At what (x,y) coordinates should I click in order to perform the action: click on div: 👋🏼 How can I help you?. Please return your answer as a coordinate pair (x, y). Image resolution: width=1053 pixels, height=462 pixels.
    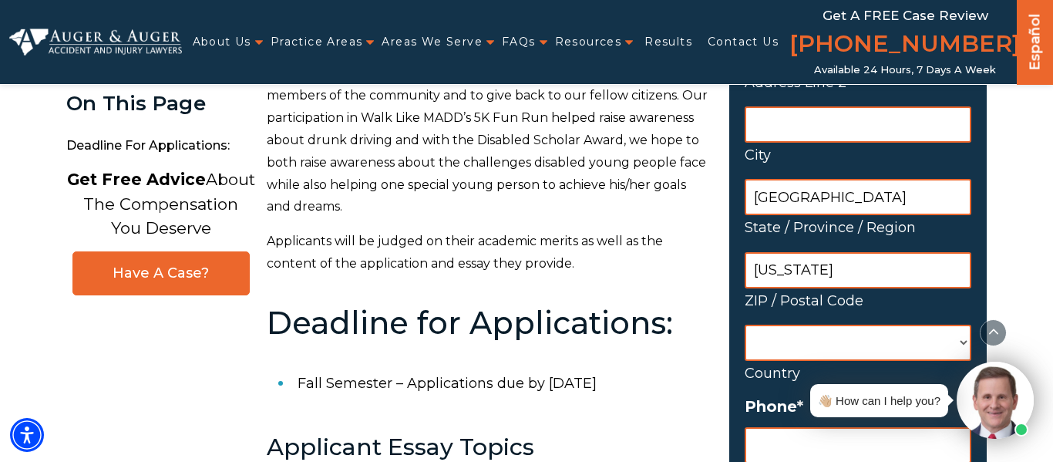
    Looking at the image, I should click on (879, 400).